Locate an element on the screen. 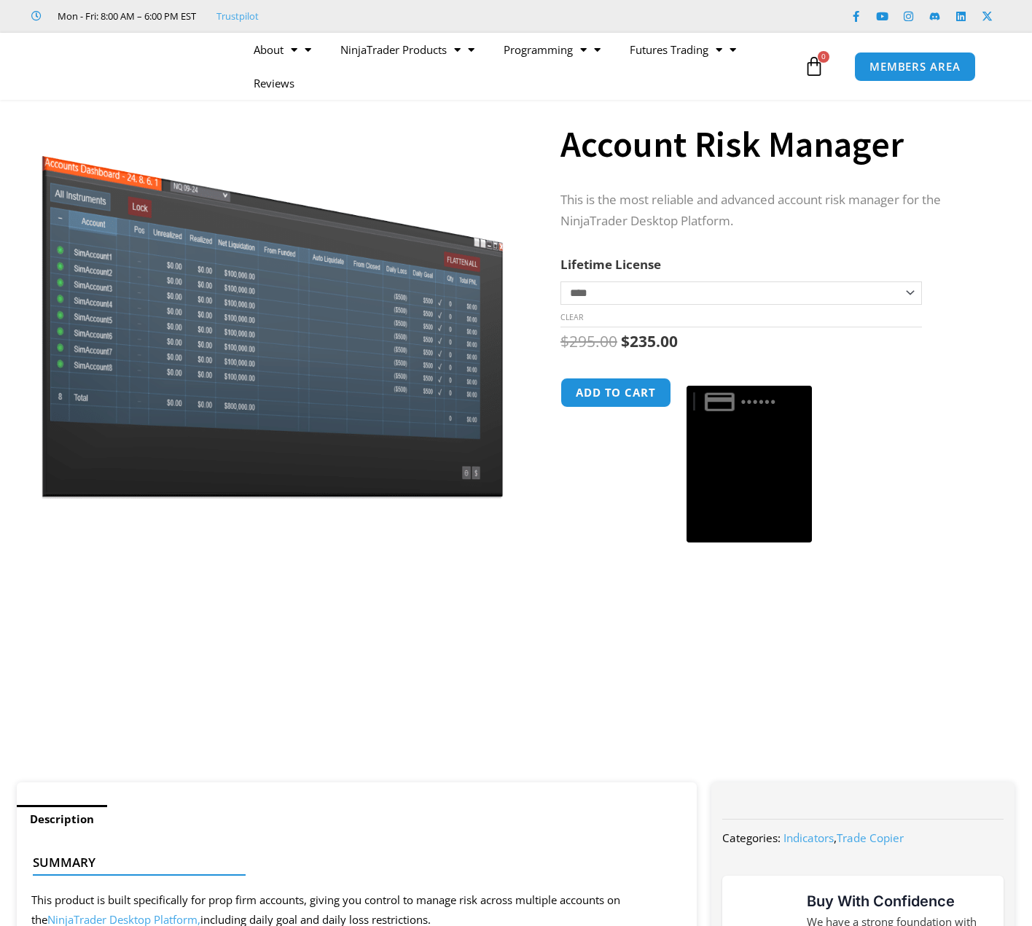 This screenshot has width=1032, height=926. a: Clear options is located at coordinates (571, 317).